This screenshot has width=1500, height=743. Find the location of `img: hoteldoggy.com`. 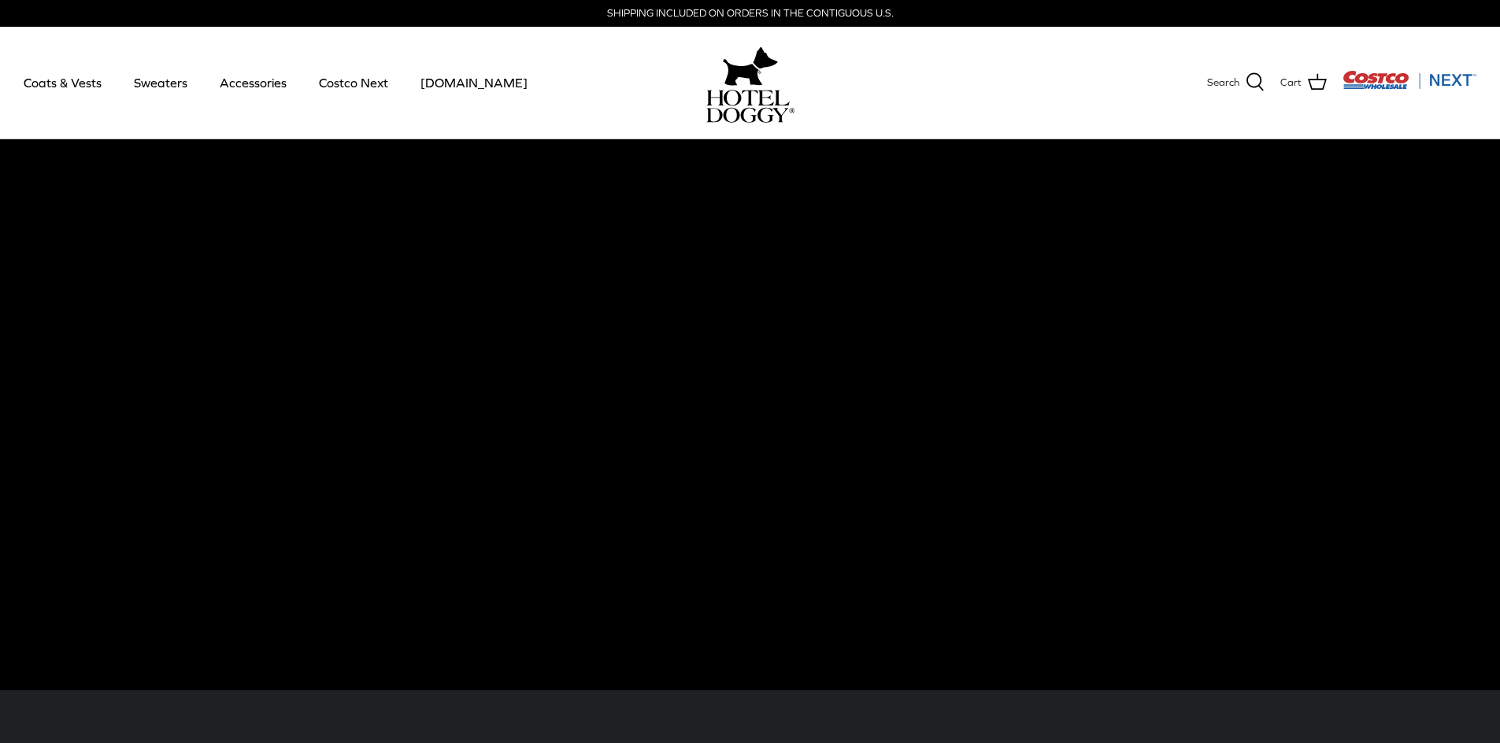

img: hoteldoggy.com is located at coordinates (750, 66).